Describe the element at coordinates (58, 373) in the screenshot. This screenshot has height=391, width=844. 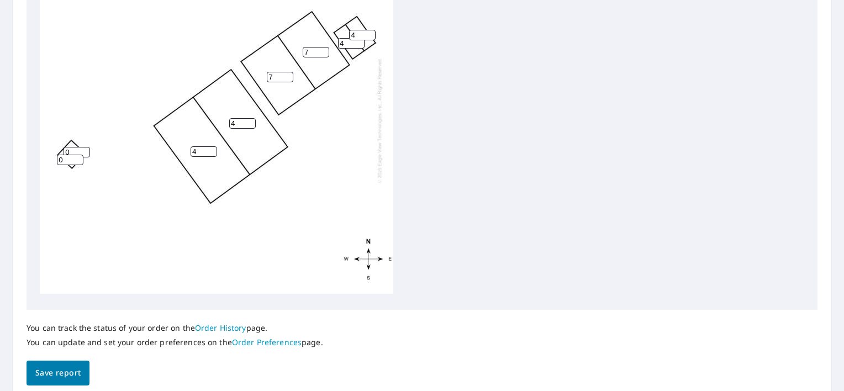
I see `span: Save report` at that location.